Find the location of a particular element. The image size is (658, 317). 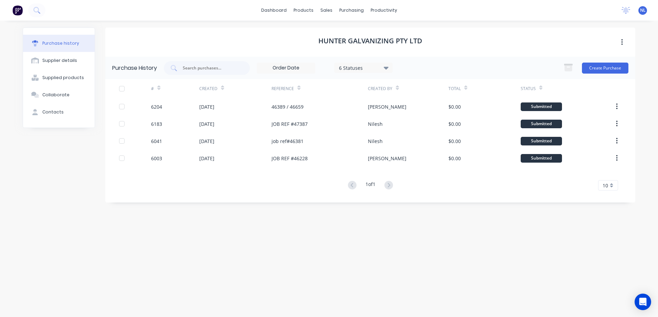

div: 6204 is located at coordinates (157, 107).